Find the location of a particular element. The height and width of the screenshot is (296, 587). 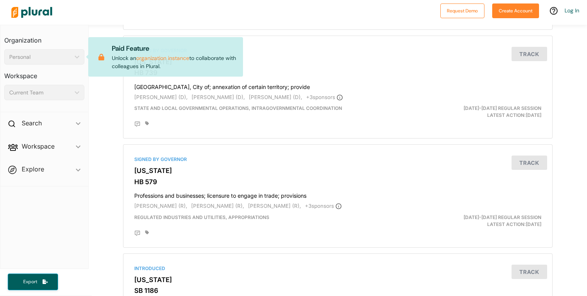

div: Personal is located at coordinates (40, 57).